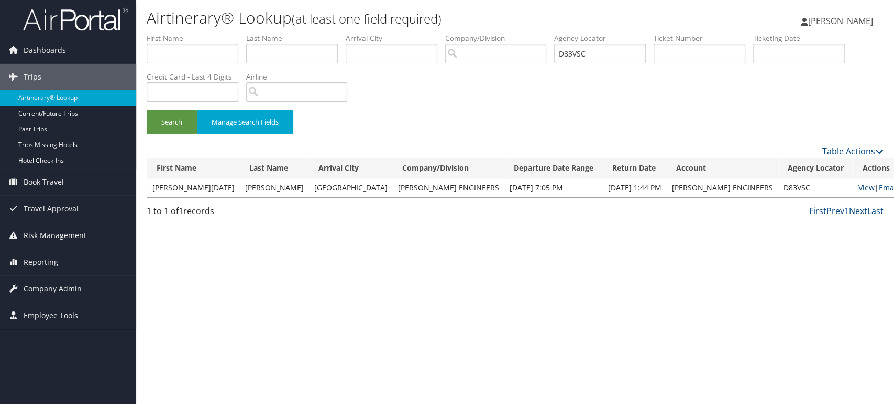  Describe the element at coordinates (635, 168) in the screenshot. I see `th: Return Date: activate to sort column ascending` at that location.